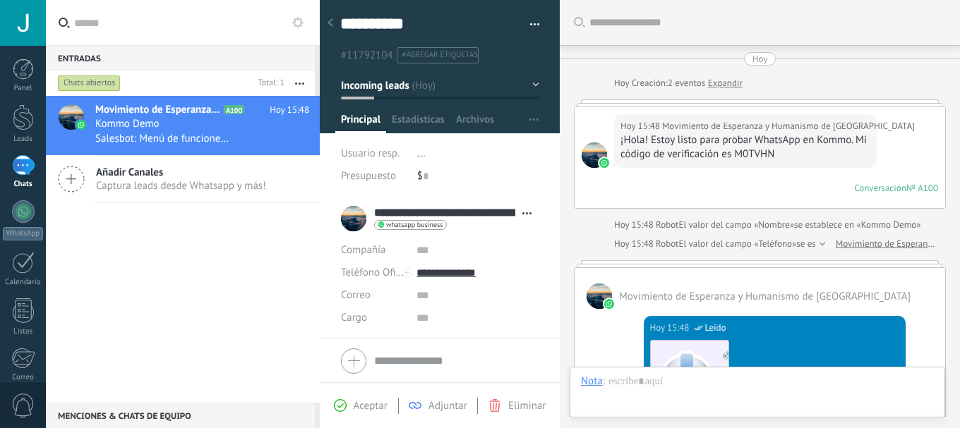  What do you see at coordinates (23, 234) in the screenshot?
I see `div: WhatsApp` at bounding box center [23, 234].